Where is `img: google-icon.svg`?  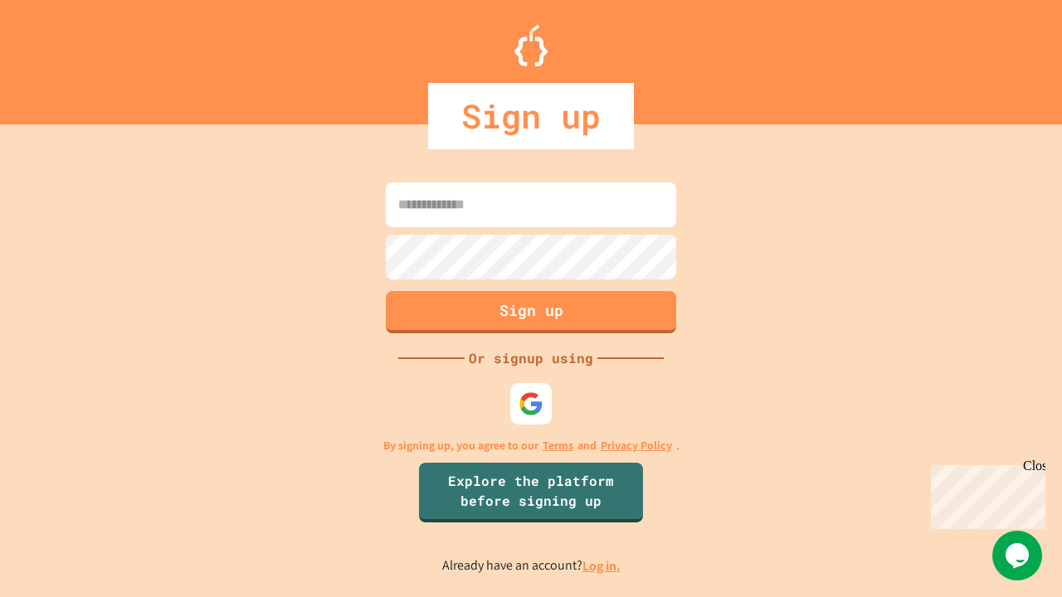
img: google-icon.svg is located at coordinates (531, 404).